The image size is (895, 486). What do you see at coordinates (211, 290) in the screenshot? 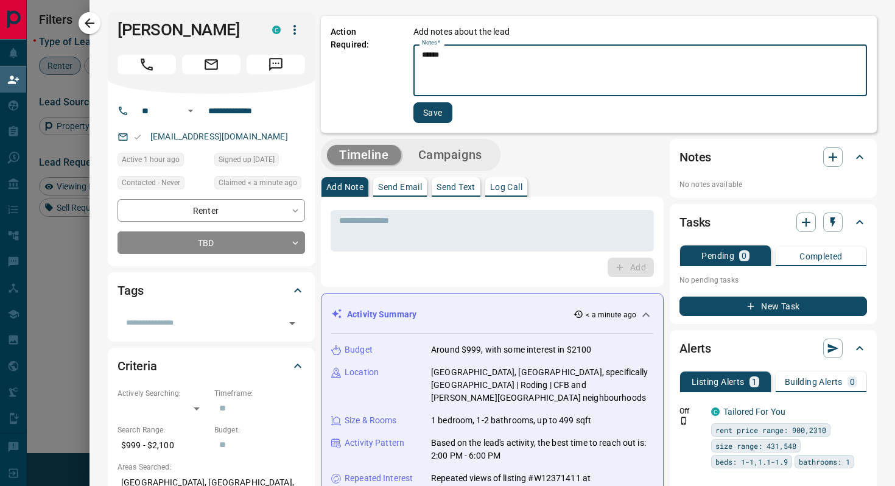
I see `div: Tags` at bounding box center [211, 290].